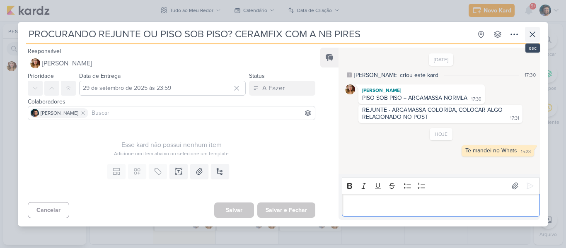 This screenshot has height=248, width=566. Describe the element at coordinates (249, 34) in the screenshot. I see `input: Kard Sem Título` at that location.